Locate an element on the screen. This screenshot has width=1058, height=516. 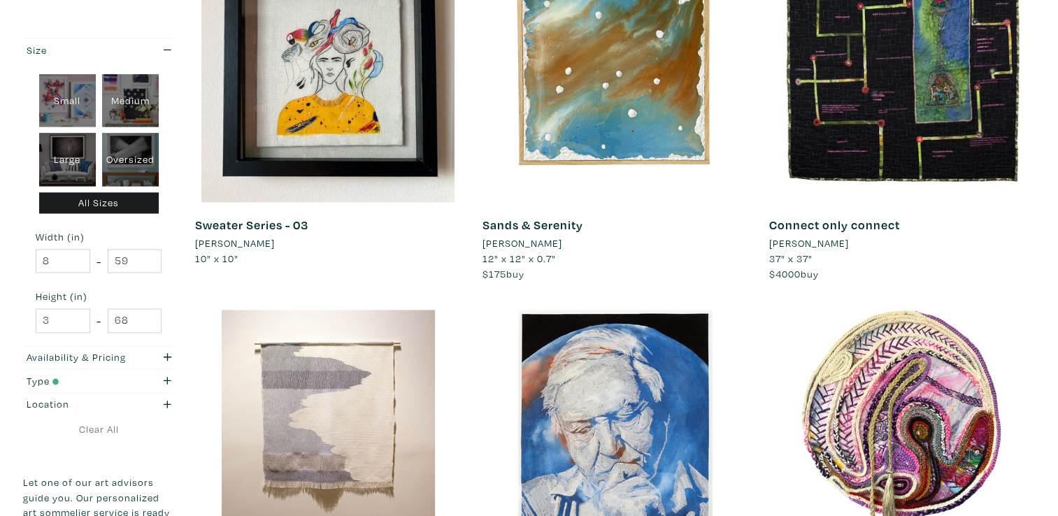
a: Sweater Series - 03 is located at coordinates (252, 225).